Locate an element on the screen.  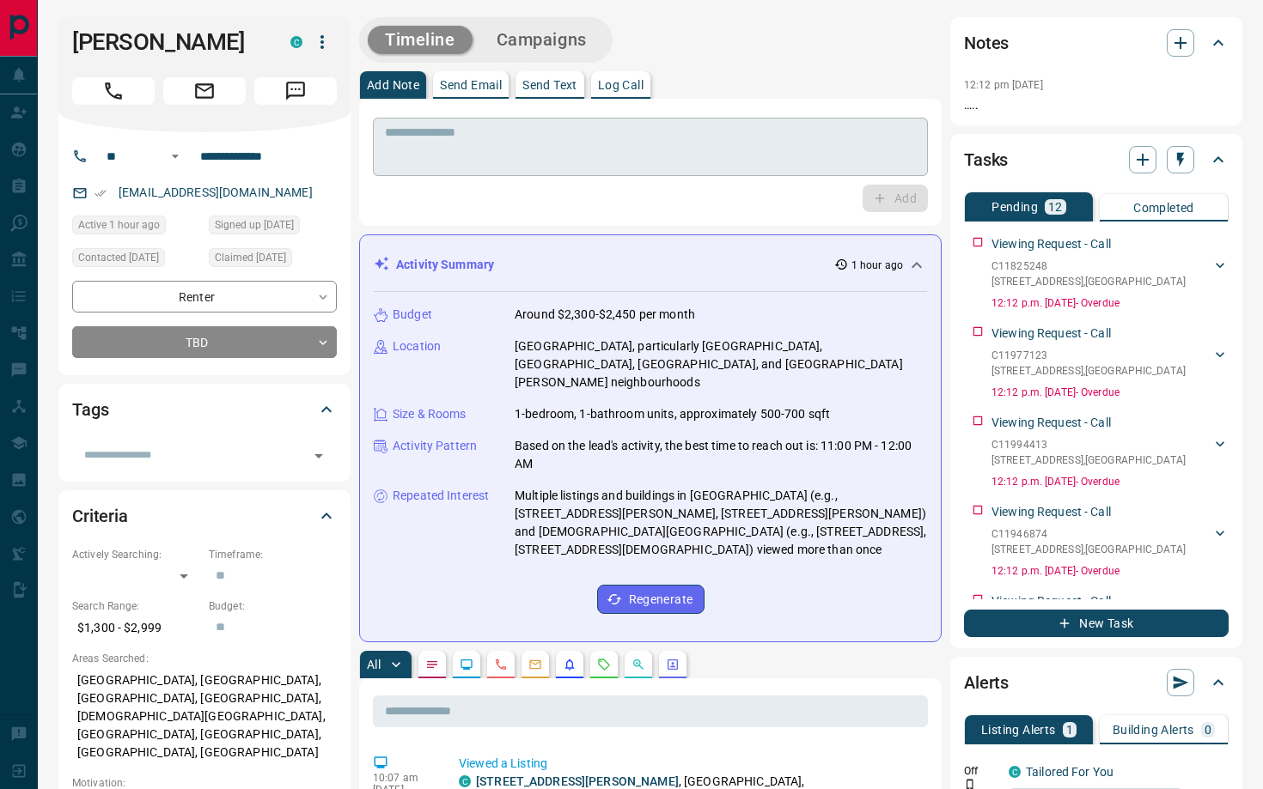
p: Actively Searching: is located at coordinates (136, 555).